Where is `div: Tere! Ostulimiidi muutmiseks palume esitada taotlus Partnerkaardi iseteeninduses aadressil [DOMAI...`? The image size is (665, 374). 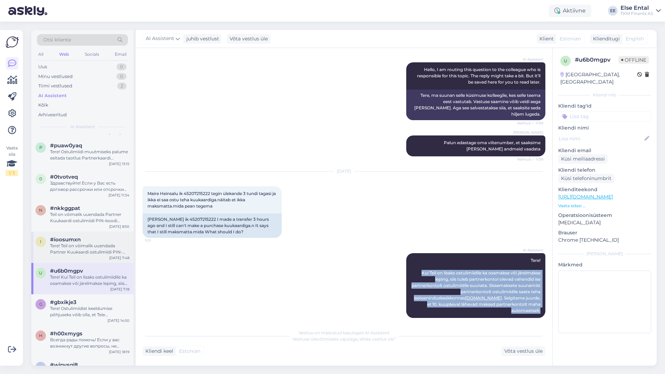 div: Tere! Ostulimiidi muutmiseks palume esitada taotlus Partnerkaardi iseteeninduses aadressil [DOMAI... is located at coordinates (90, 155).